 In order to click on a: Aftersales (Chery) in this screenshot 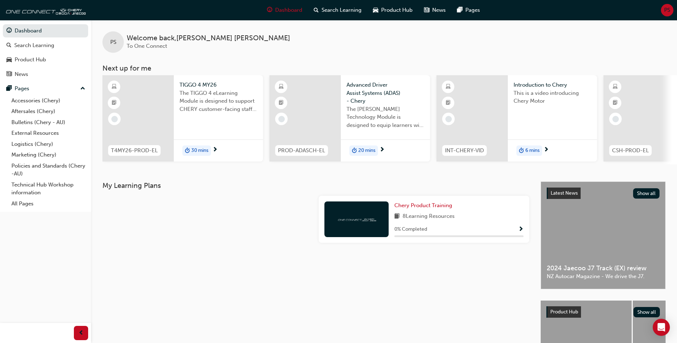, I will do `click(48, 111)`.